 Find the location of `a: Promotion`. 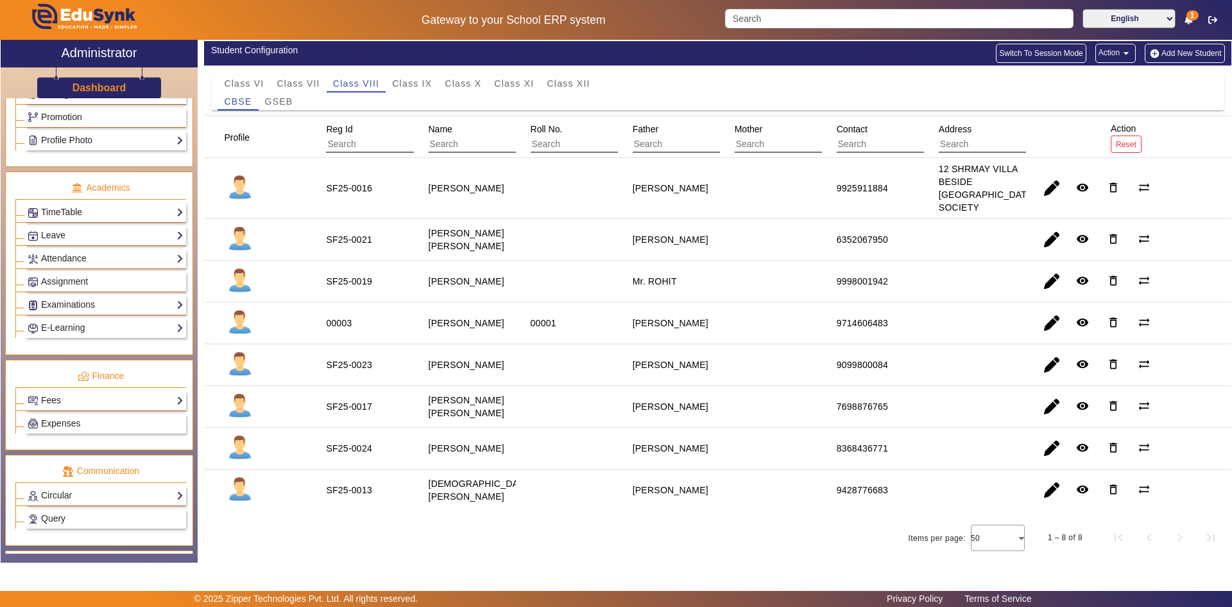

a: Promotion is located at coordinates (105, 117).